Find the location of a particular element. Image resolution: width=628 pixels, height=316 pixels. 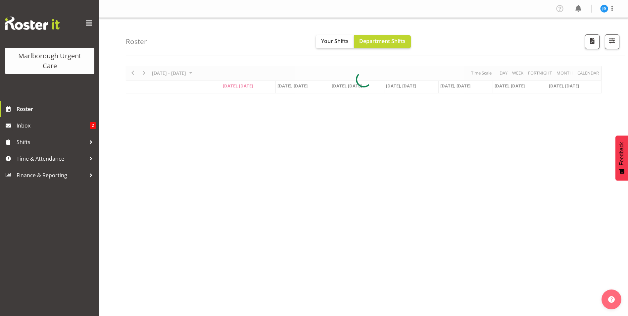

span: Your Shifts is located at coordinates (335, 41).